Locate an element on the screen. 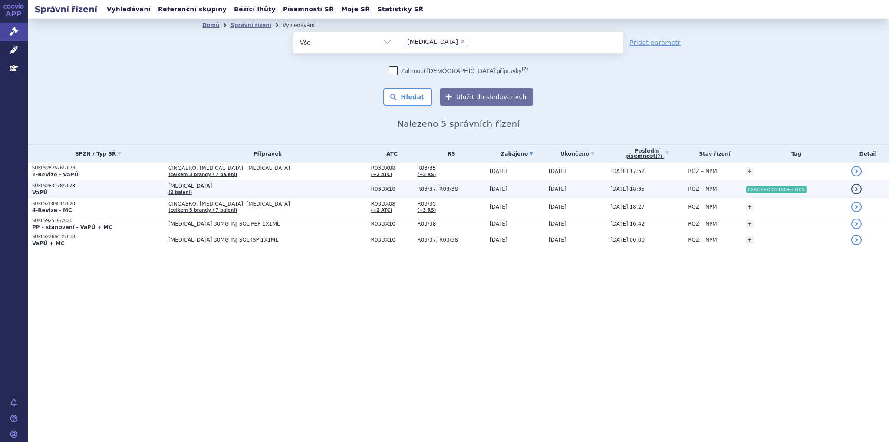 The width and height of the screenshot is (889, 442). li: Vyhledávání is located at coordinates (304, 25).